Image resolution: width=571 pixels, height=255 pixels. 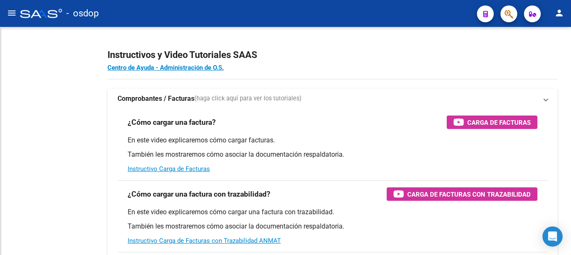 I want to click on div: Open Intercom Messenger, so click(x=553, y=237).